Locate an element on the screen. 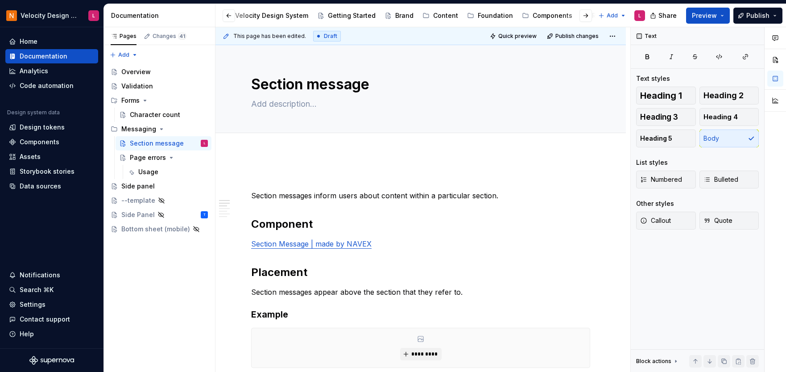  a: Bottom sheet (mobile) is located at coordinates (159, 229).